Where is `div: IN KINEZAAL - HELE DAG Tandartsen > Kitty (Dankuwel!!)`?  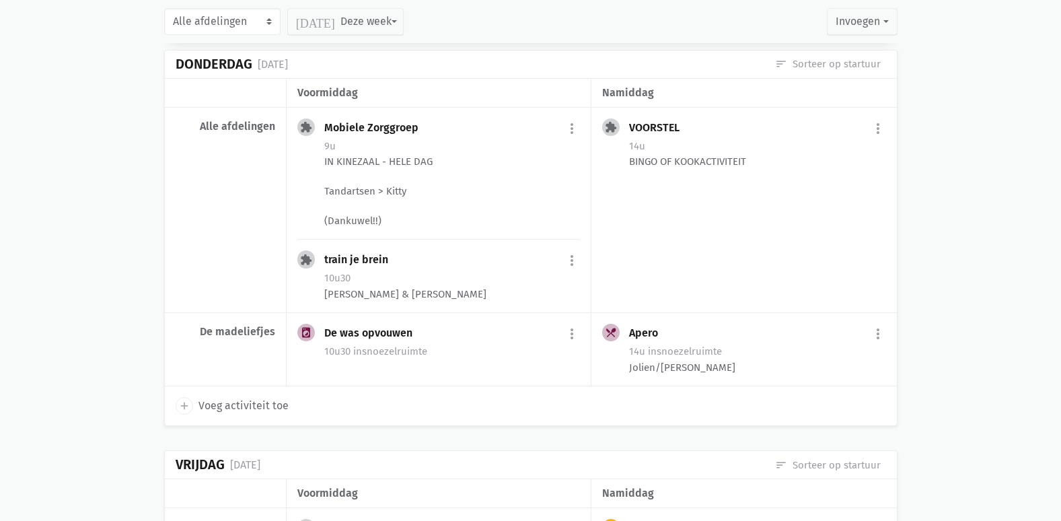
div: IN KINEZAAL - HELE DAG Tandartsen > Kitty (Dankuwel!!) is located at coordinates (452, 191).